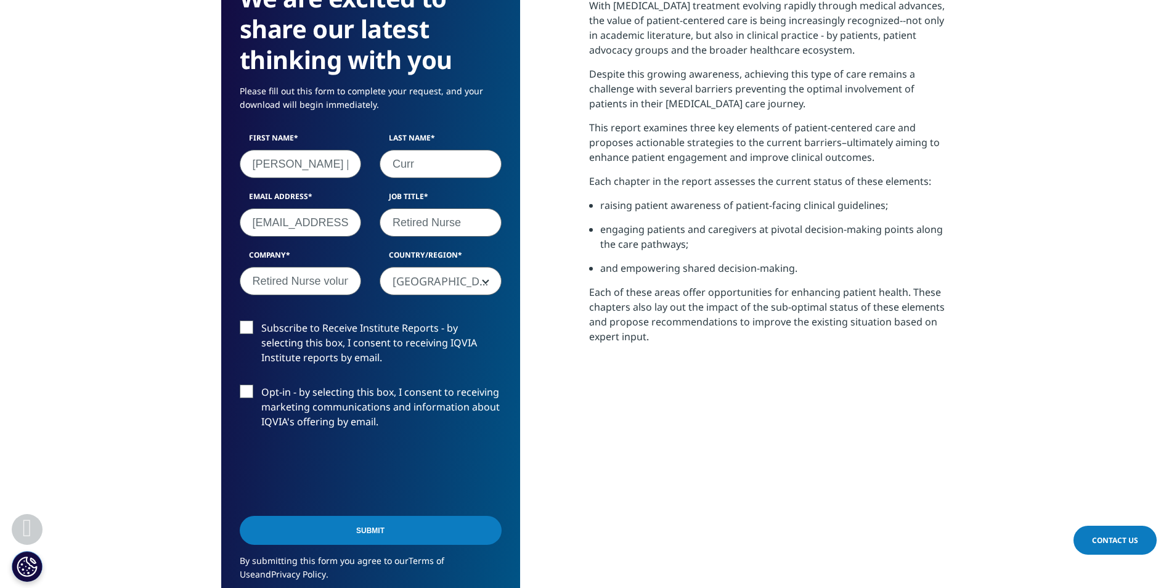  What do you see at coordinates (370, 346) in the screenshot?
I see `label: Subscribe to Receive Institute Reports - by selecting this box, I consent to receiving IQVIA Inst...` at bounding box center [370, 346].